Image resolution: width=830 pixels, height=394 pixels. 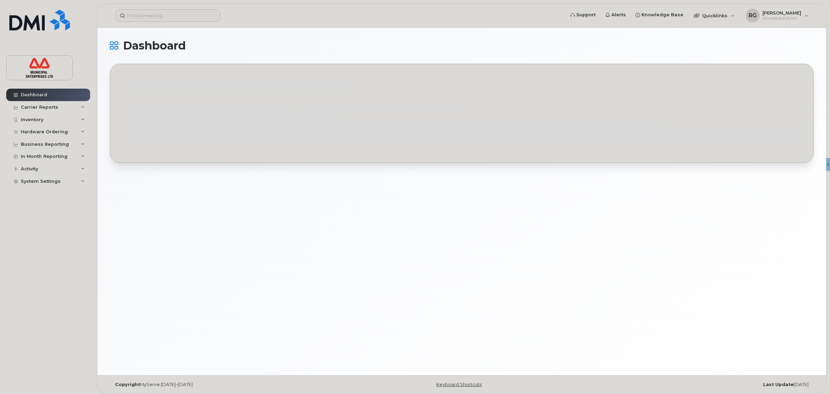 What do you see at coordinates (778, 385) in the screenshot?
I see `strong: Last Update` at bounding box center [778, 385].